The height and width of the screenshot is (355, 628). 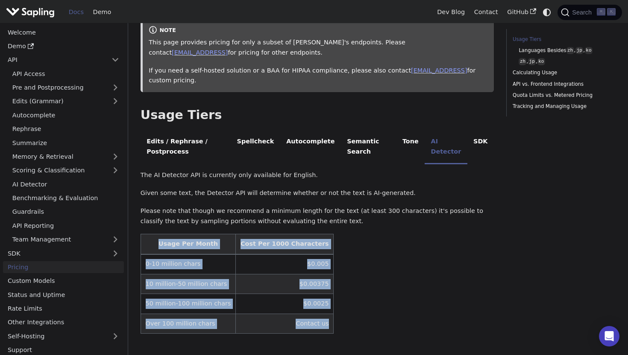 I want to click on td: 0-10 million chars, so click(x=188, y=264).